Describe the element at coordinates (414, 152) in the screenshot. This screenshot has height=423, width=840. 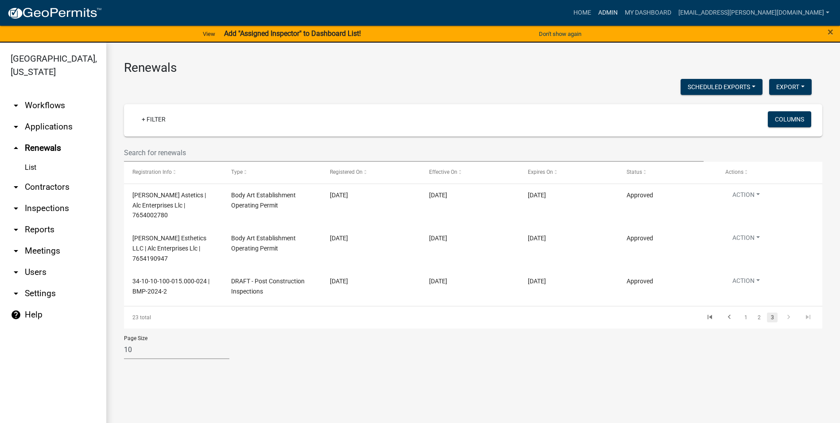
I see `input: Search for renewals` at that location.